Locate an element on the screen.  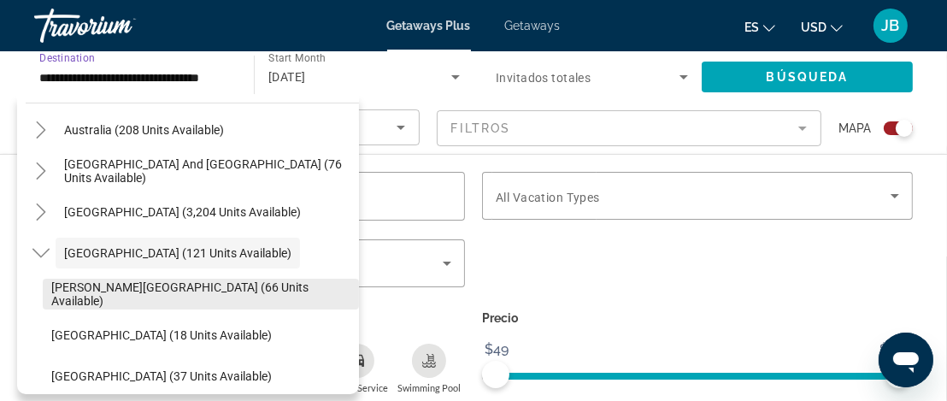
mat-select: Sort by is located at coordinates (226, 127).